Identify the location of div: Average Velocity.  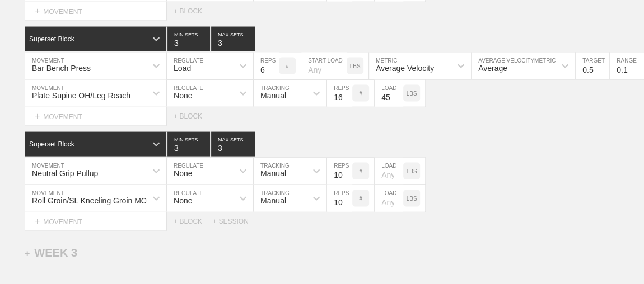
(405, 68).